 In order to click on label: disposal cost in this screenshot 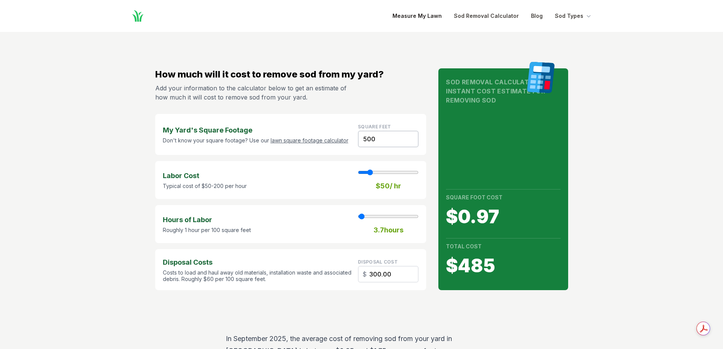, I will do `click(377, 261)`.